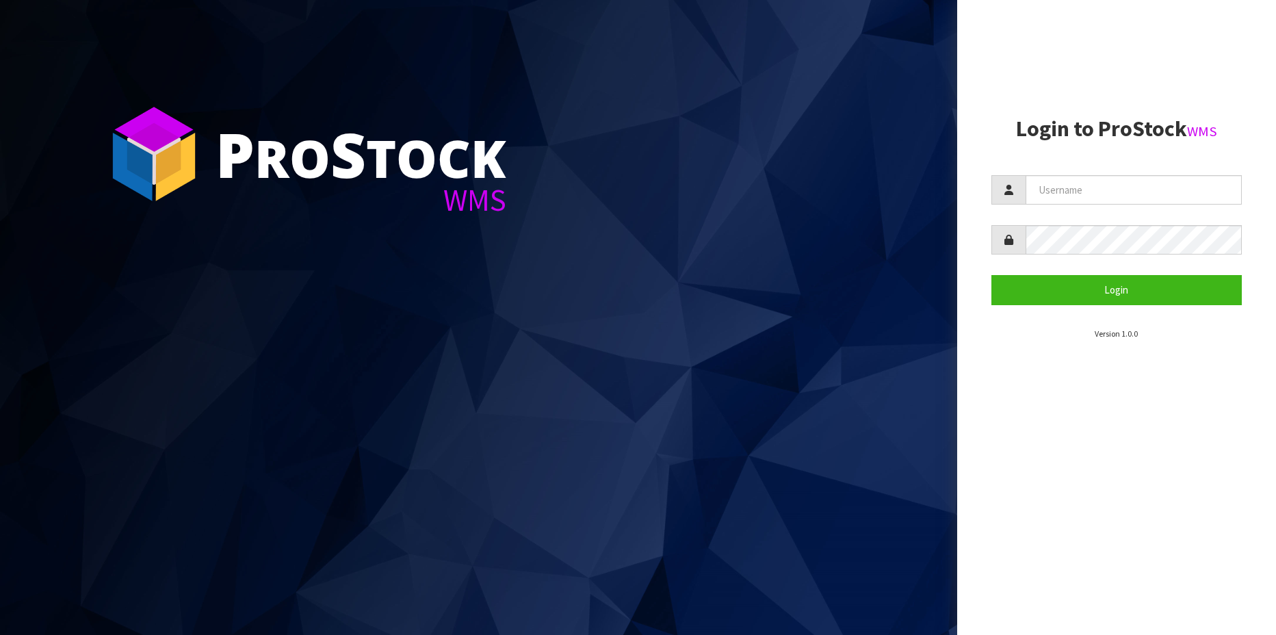 This screenshot has width=1276, height=635. What do you see at coordinates (1117, 289) in the screenshot?
I see `button: Login` at bounding box center [1117, 289].